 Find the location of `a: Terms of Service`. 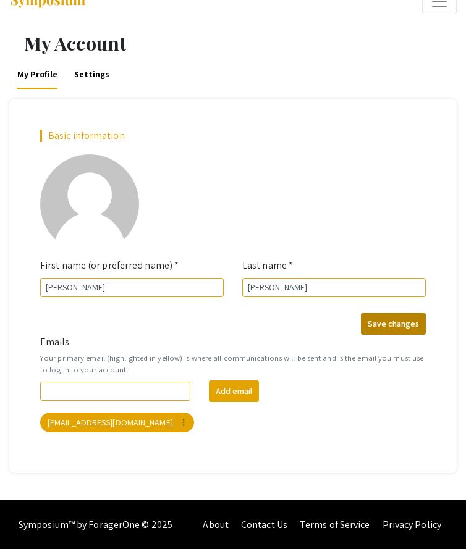

a: Terms of Service is located at coordinates (335, 524).